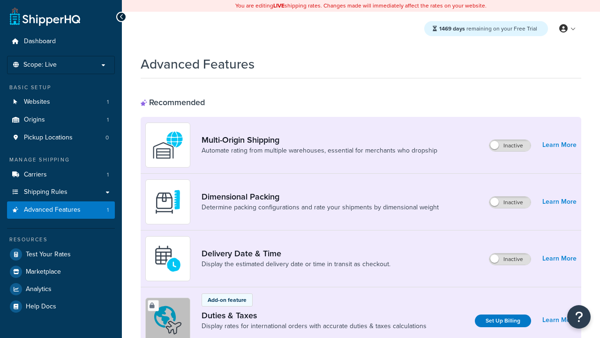 The height and width of the screenshot is (338, 600). I want to click on span: Pickup Locations, so click(48, 137).